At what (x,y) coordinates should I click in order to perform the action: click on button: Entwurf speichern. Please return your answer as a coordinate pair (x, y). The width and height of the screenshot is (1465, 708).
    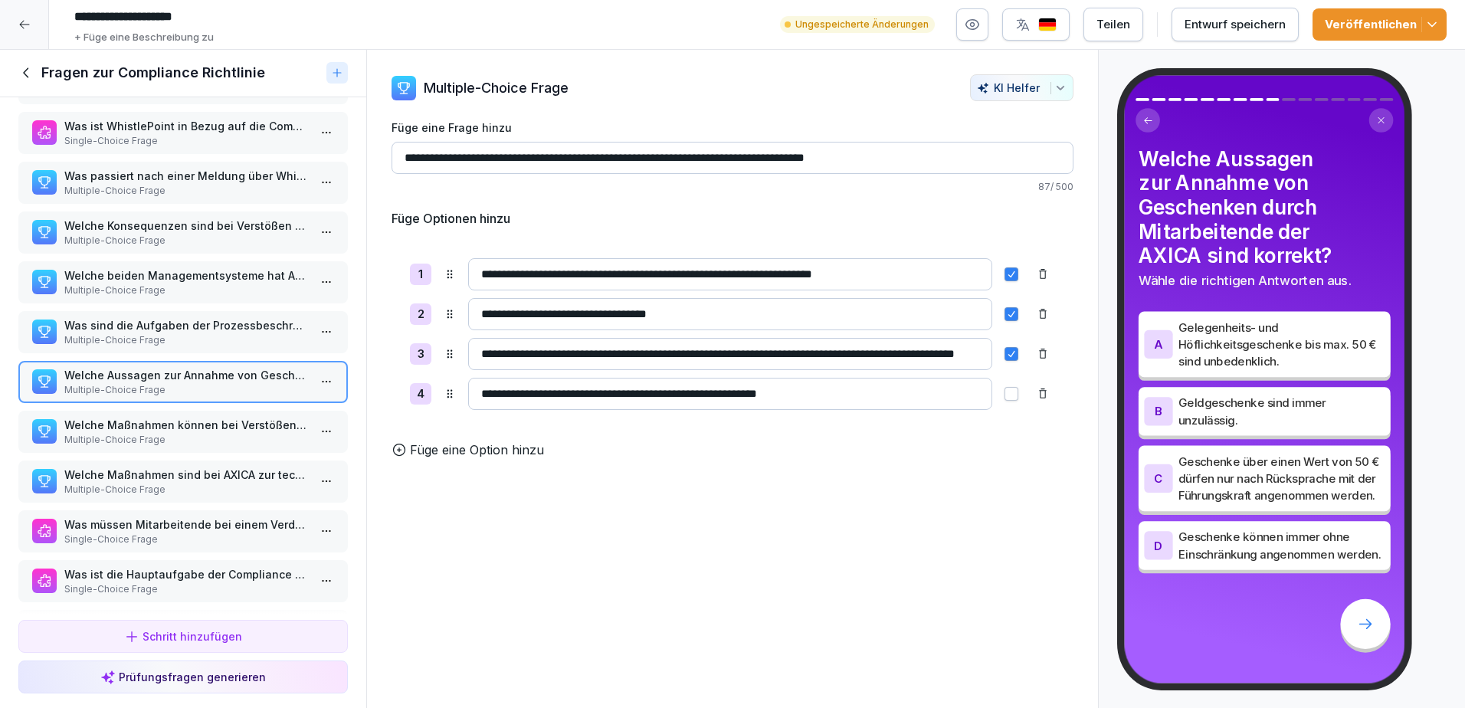
    Looking at the image, I should click on (1235, 25).